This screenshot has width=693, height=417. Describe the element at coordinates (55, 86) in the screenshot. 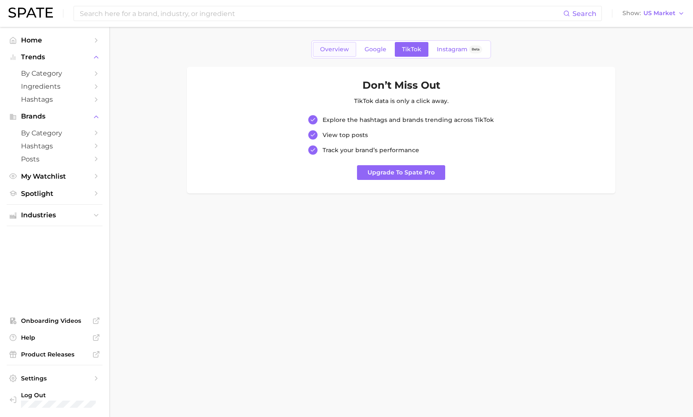

I see `a: Ingredients` at that location.